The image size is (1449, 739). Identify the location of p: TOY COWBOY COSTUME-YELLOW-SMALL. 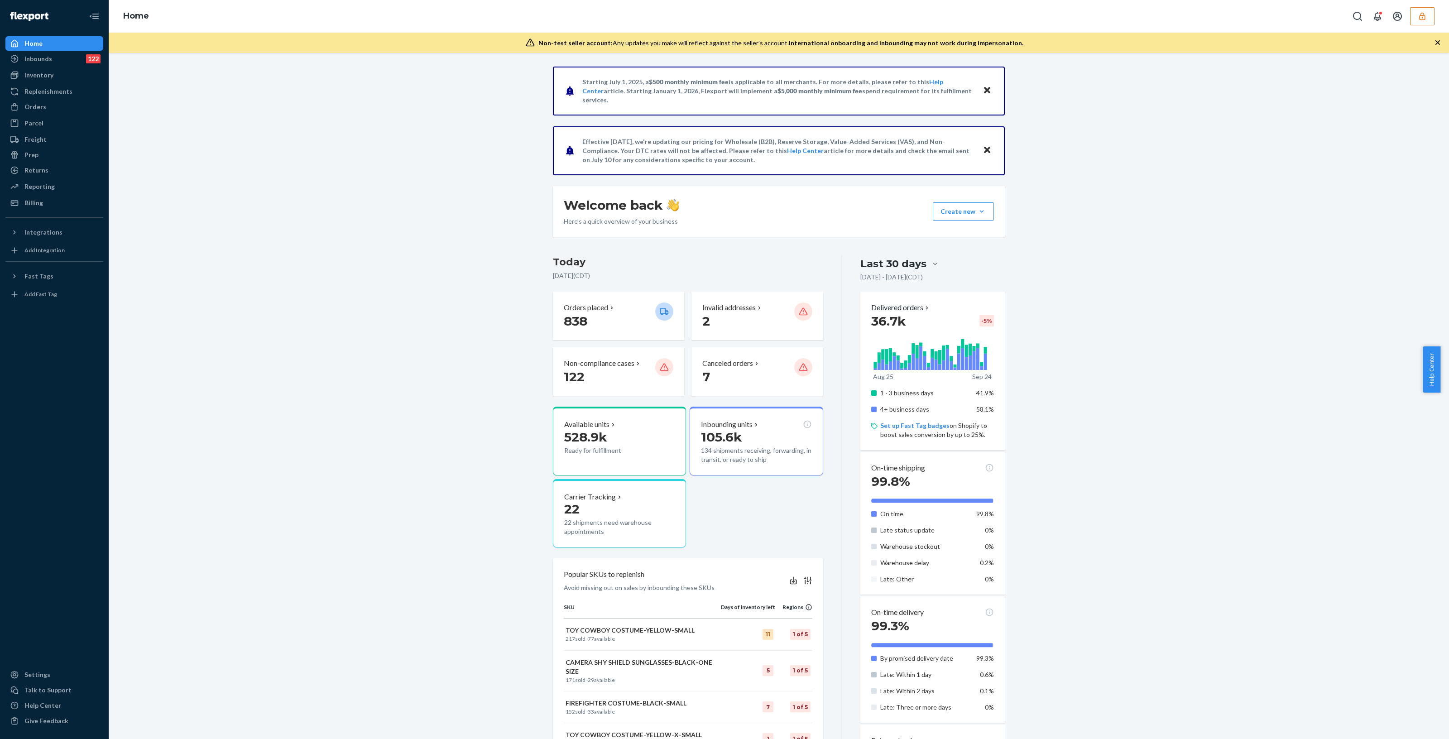
(642, 630).